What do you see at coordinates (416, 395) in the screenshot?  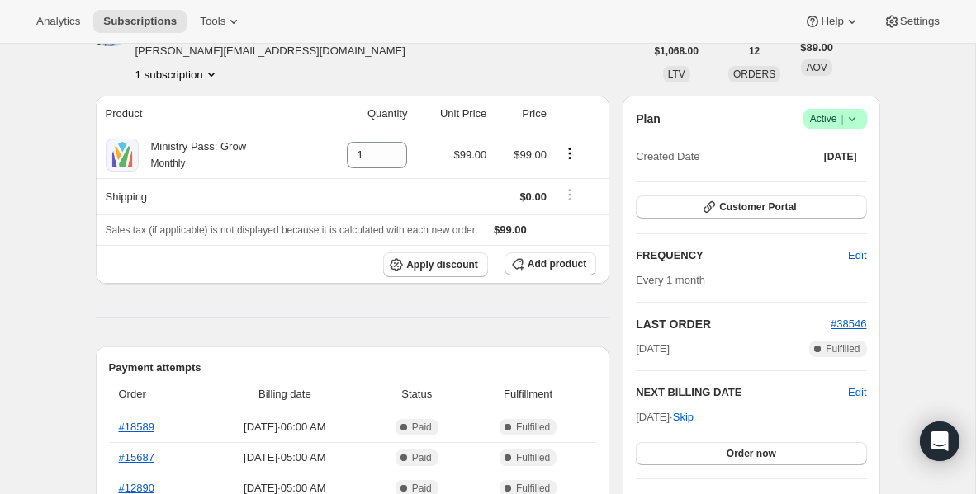 I see `span: Status` at bounding box center [416, 395].